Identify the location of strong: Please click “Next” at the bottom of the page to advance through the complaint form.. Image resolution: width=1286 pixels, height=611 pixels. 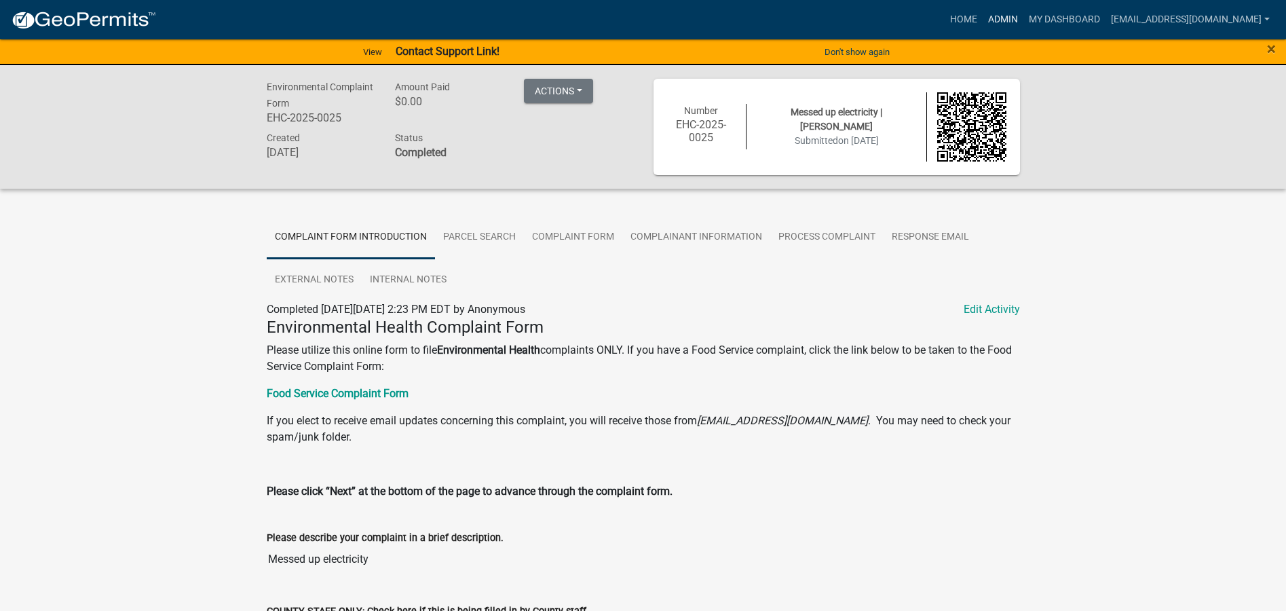
(470, 491).